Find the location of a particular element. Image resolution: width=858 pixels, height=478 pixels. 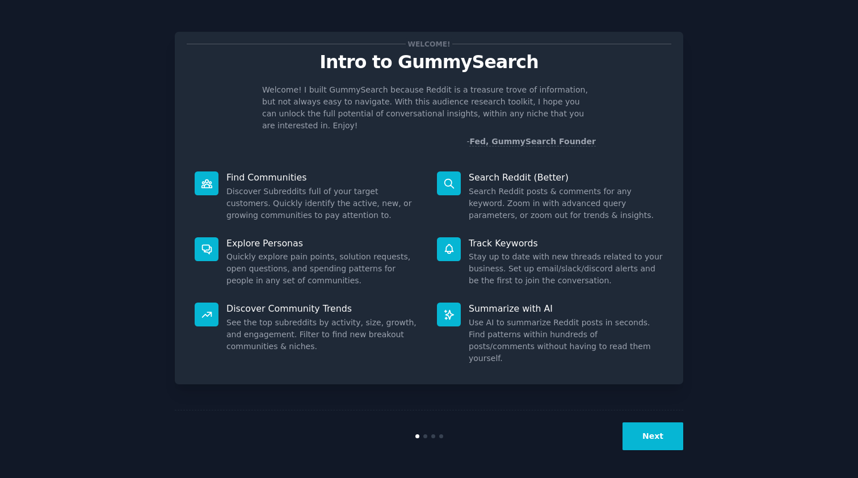

dd: Use AI to summarize Reddit posts in seconds. Find patterns within hundreds of posts/comments with... is located at coordinates (566, 341).